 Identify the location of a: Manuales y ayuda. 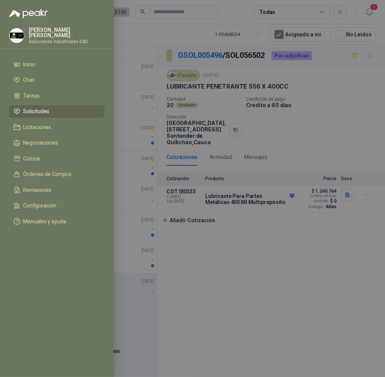
(57, 221).